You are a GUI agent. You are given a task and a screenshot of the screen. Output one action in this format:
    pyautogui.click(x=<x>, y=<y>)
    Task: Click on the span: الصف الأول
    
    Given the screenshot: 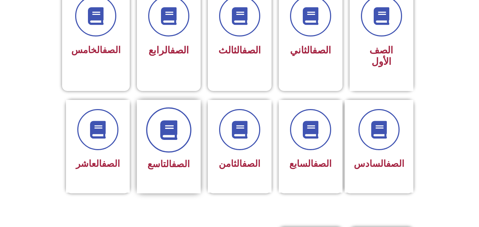 What is the action you would take?
    pyautogui.click(x=381, y=56)
    